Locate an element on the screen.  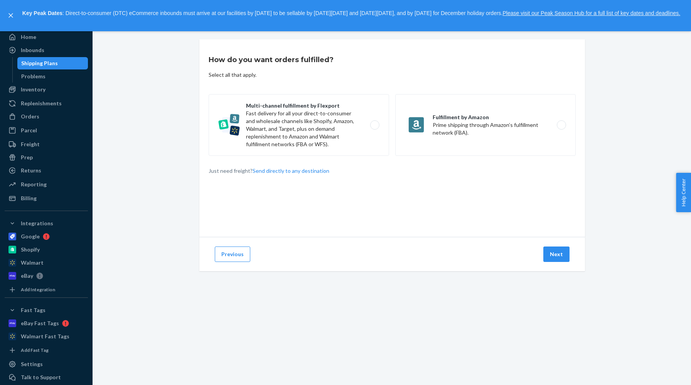
span: Help Center is located at coordinates (683, 192).